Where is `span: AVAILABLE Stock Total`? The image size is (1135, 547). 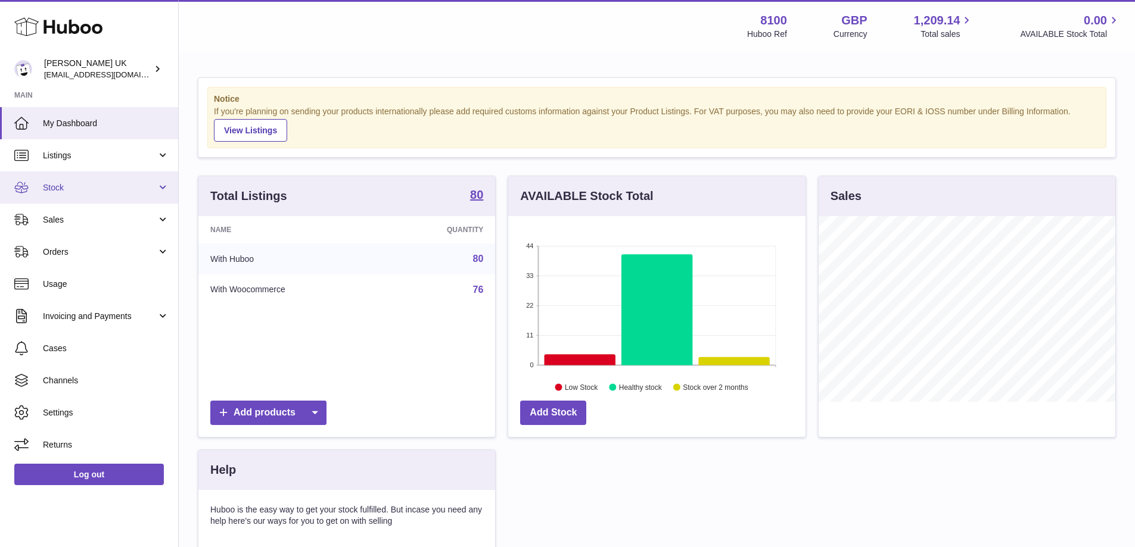
span: AVAILABLE Stock Total is located at coordinates (1070, 34).